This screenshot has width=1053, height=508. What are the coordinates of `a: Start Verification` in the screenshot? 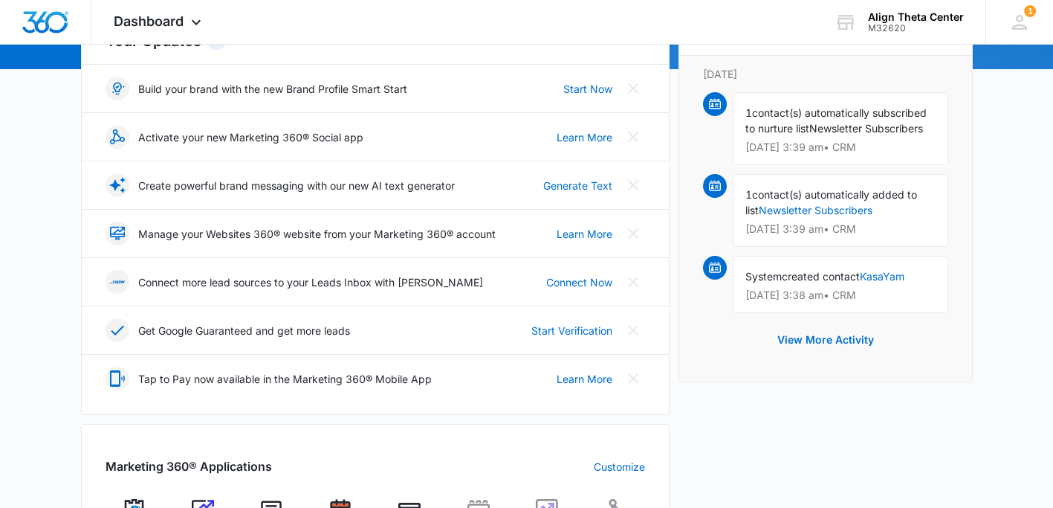 It's located at (571, 330).